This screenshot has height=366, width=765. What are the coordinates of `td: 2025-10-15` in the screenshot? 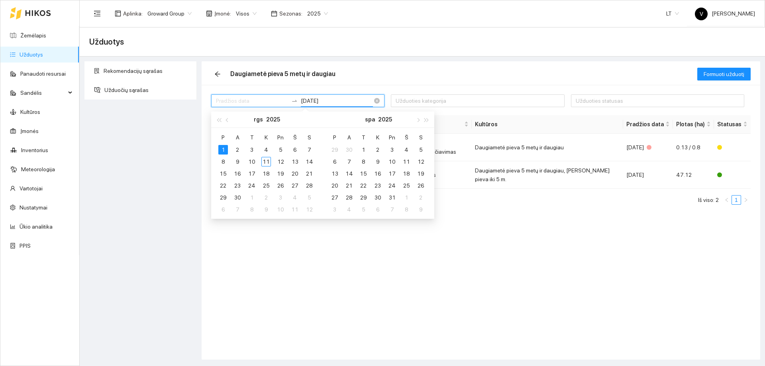 It's located at (363, 174).